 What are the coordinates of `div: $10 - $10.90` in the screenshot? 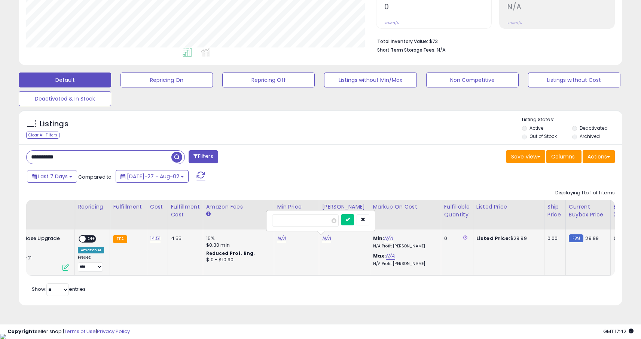 It's located at (237, 260).